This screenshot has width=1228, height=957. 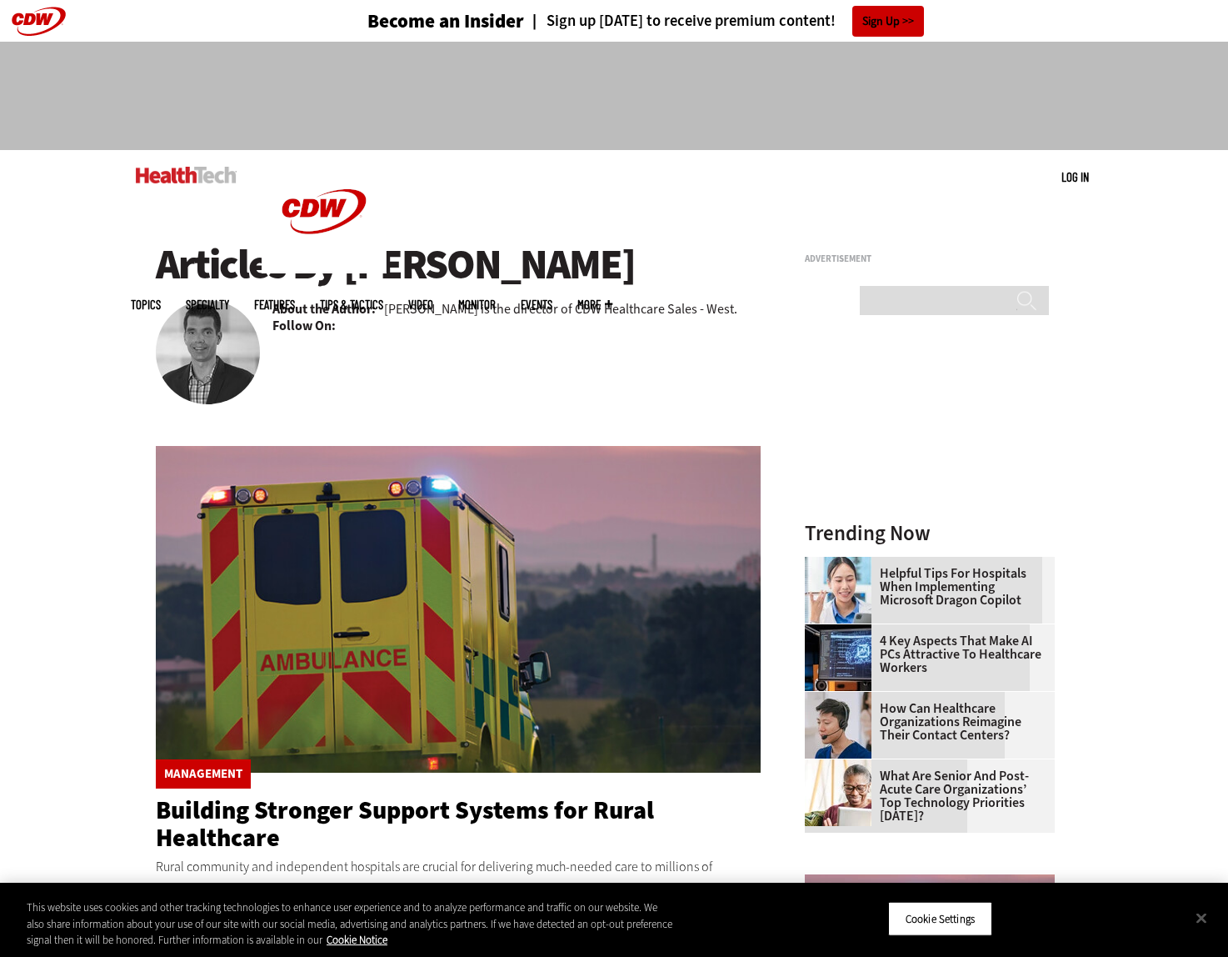 What do you see at coordinates (351, 923) in the screenshot?
I see `div: This website uses cookies and other tracking technologies to enhance user experience and to analy...` at bounding box center [351, 923].